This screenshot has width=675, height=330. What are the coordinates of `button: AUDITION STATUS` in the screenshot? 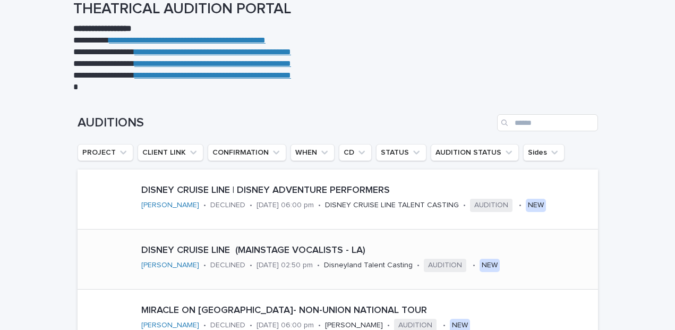 It's located at (475, 152).